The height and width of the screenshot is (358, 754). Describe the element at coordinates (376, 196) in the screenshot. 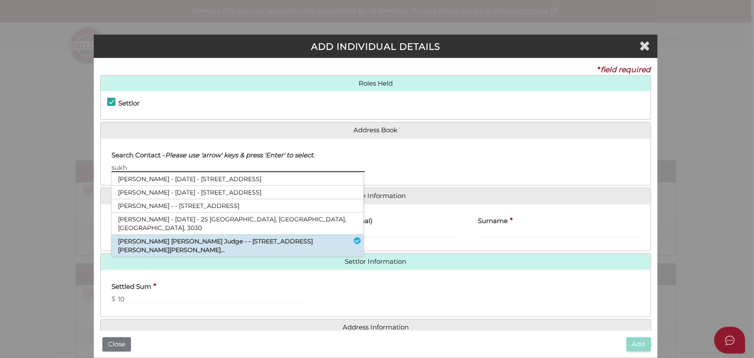

I see `a: Name Information` at that location.